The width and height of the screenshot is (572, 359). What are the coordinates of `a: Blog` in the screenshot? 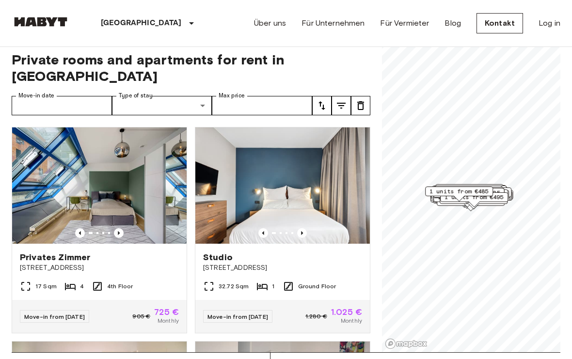 It's located at (453, 23).